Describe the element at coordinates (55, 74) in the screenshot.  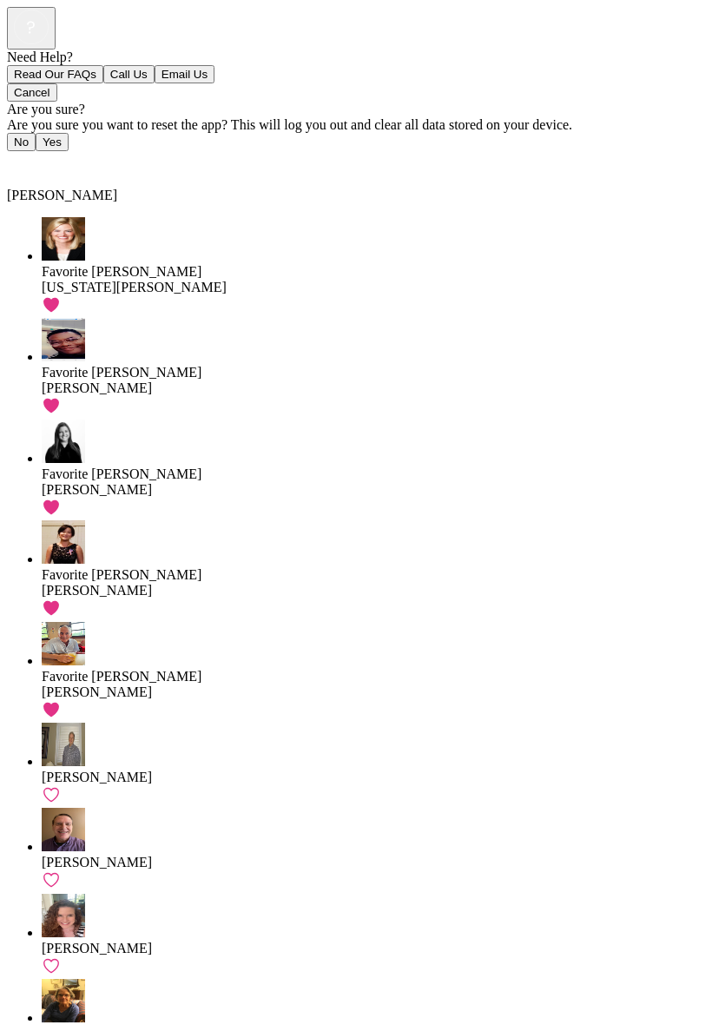
I see `button: Read Our FAQs` at that location.